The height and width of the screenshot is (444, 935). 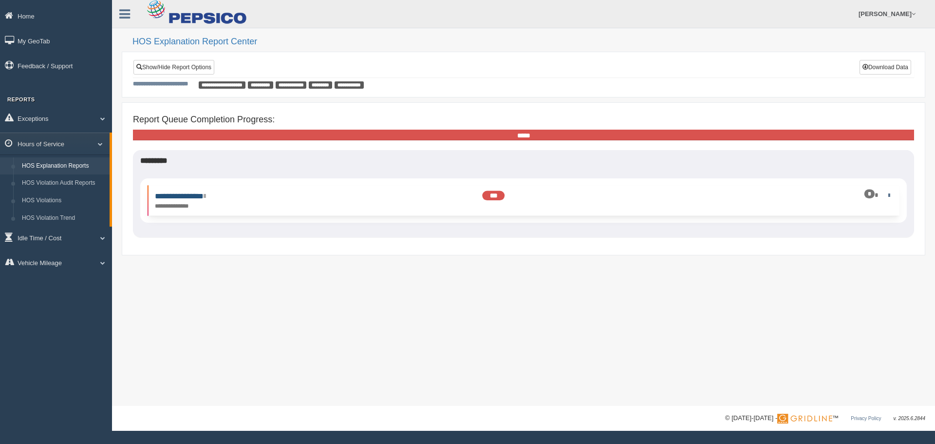 What do you see at coordinates (63, 166) in the screenshot?
I see `a: HOS Explanation Reports` at bounding box center [63, 166].